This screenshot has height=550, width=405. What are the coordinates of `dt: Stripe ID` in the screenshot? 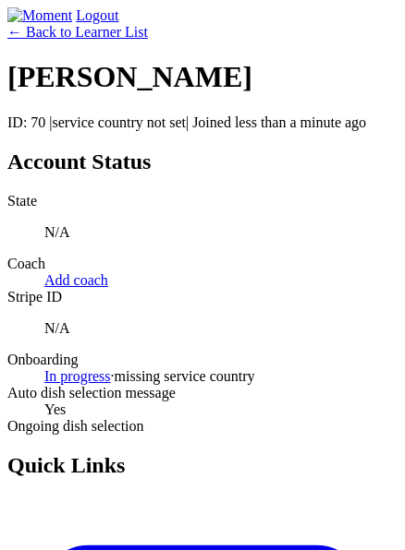 It's located at (202, 297).